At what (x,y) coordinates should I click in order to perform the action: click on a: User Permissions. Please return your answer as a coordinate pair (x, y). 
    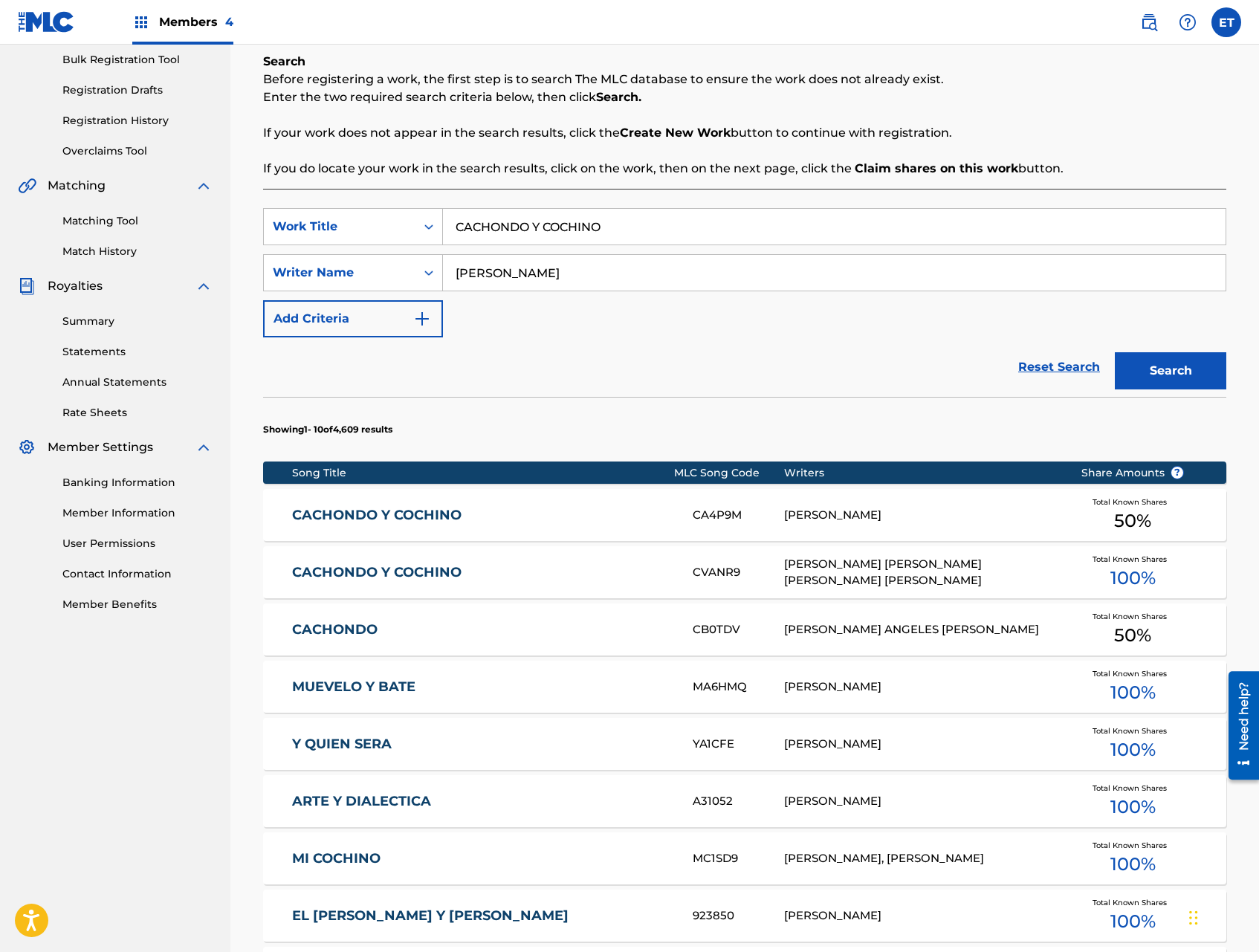
    Looking at the image, I should click on (137, 543).